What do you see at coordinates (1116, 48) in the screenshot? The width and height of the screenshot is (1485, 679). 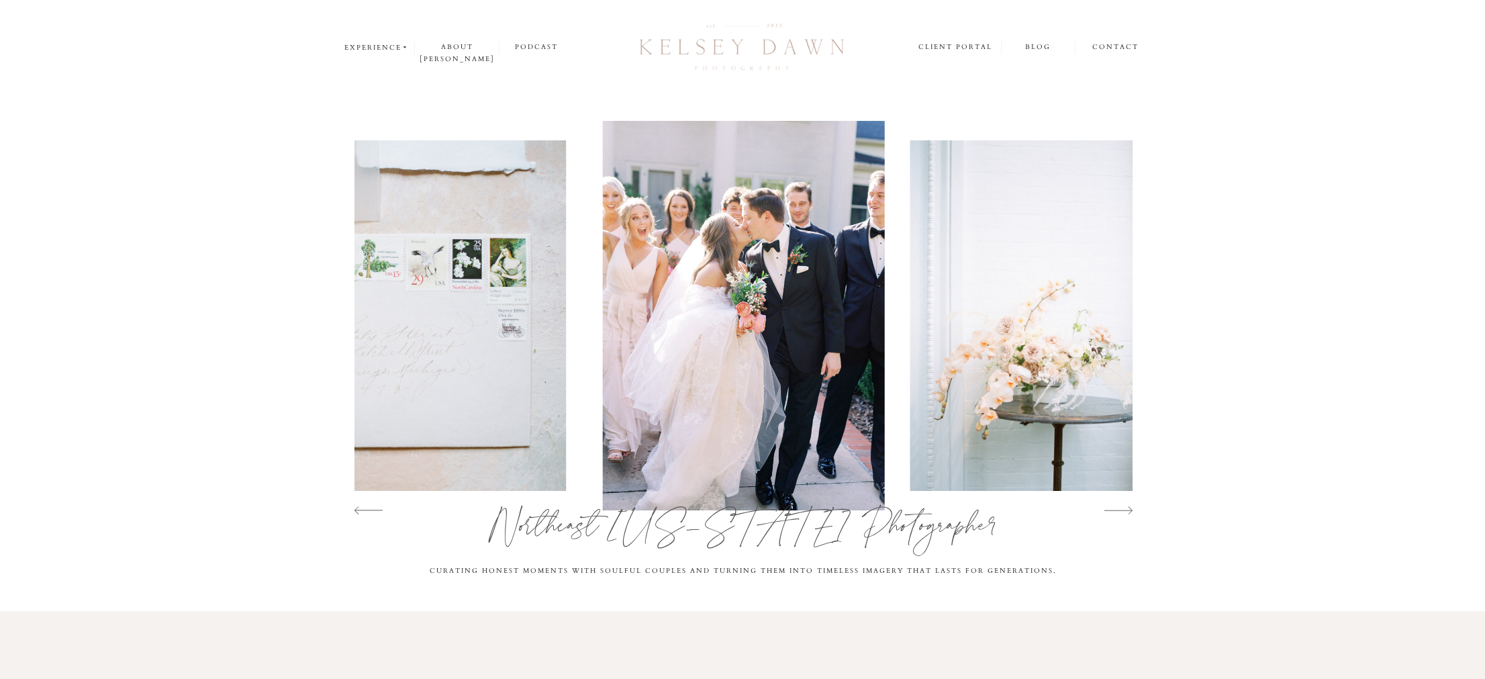 I see `a: contact` at bounding box center [1116, 48].